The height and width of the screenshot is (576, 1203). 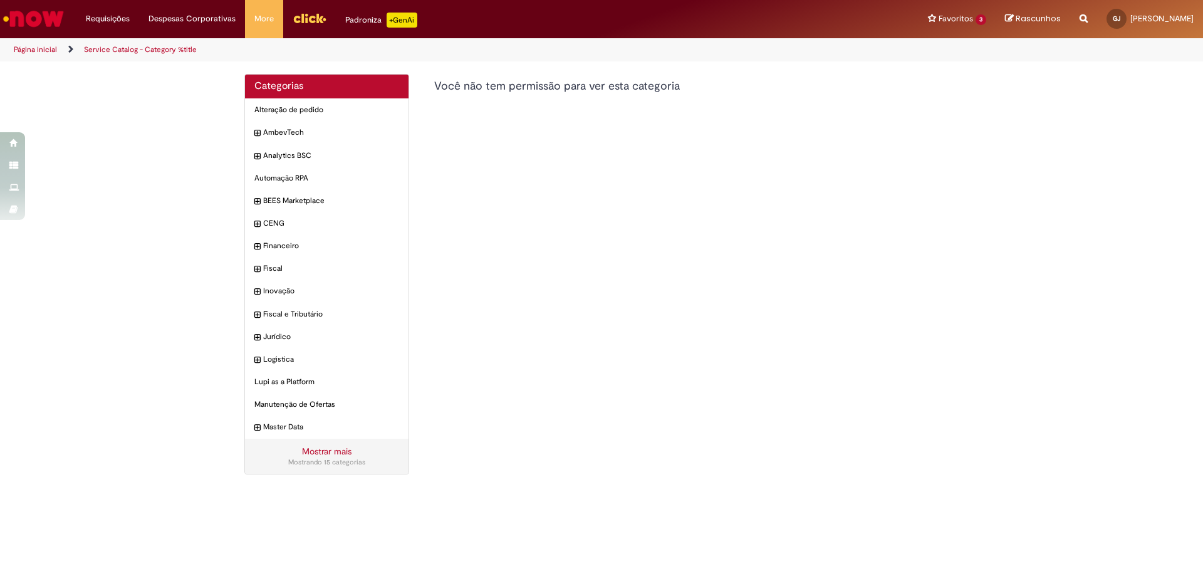 What do you see at coordinates (331, 291) in the screenshot?
I see `span: Inovação` at bounding box center [331, 291].